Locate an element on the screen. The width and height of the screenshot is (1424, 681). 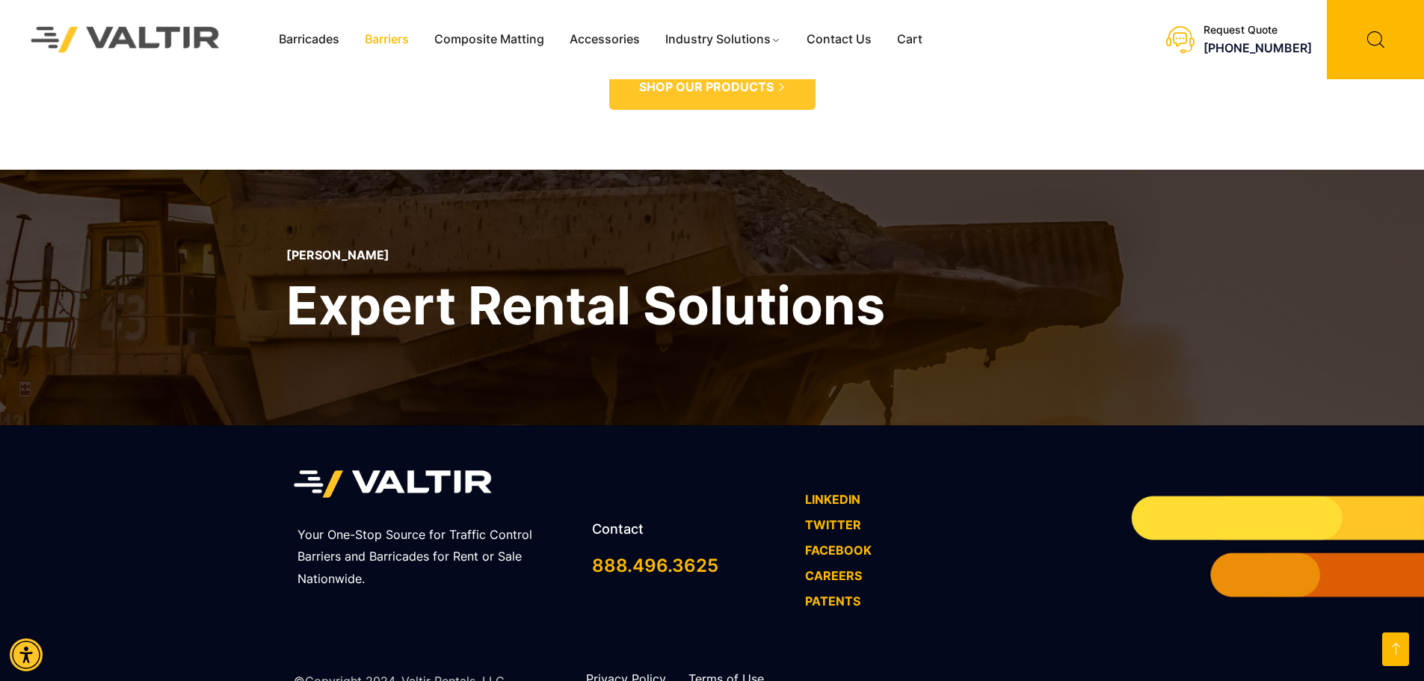
a: Accessories is located at coordinates (605, 40).